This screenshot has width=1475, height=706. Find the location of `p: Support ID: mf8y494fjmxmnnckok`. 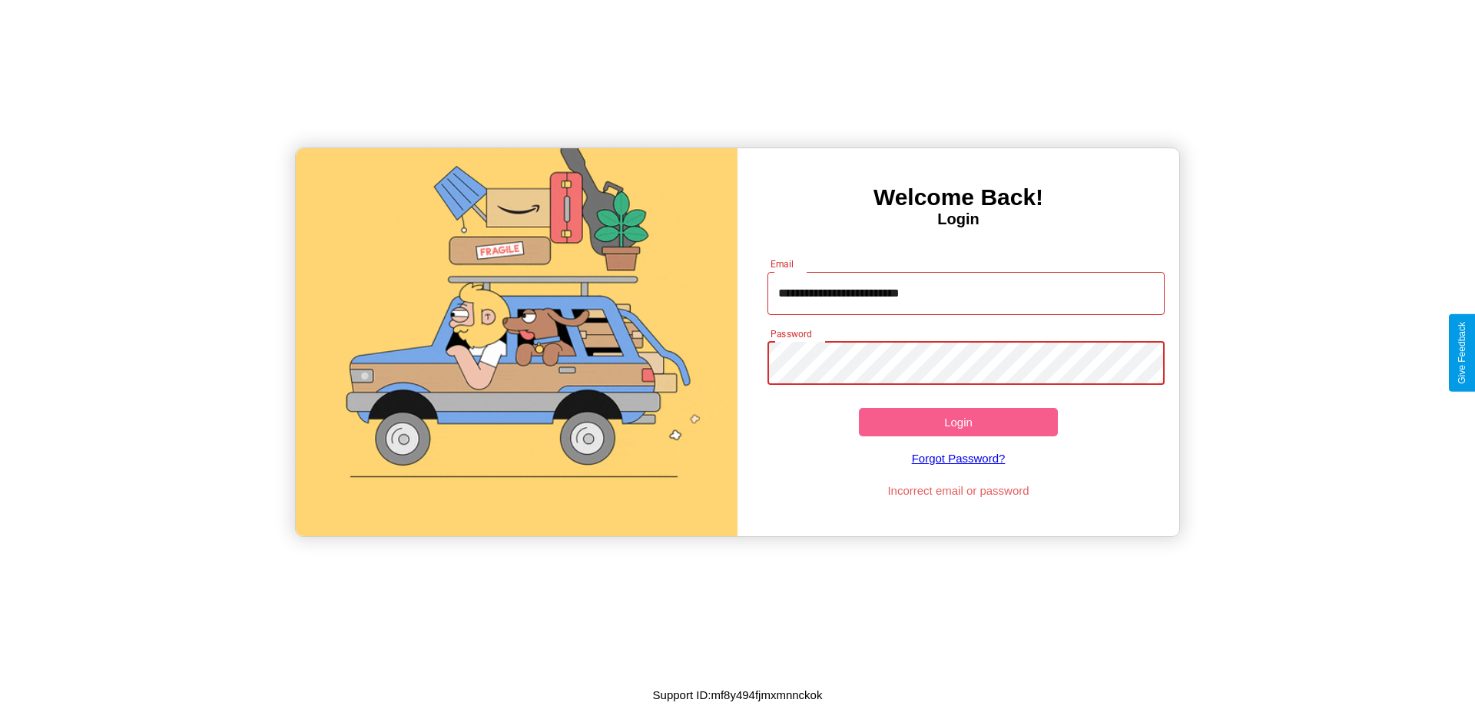

p: Support ID: mf8y494fjmxmnnckok is located at coordinates (737, 694).